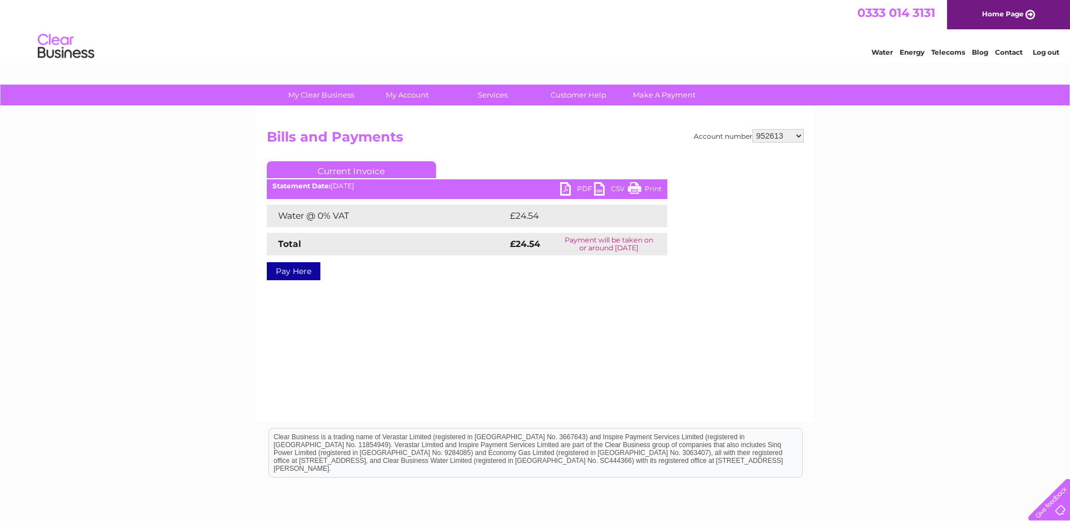 The height and width of the screenshot is (521, 1070). Describe the element at coordinates (980, 52) in the screenshot. I see `a: Blog` at that location.